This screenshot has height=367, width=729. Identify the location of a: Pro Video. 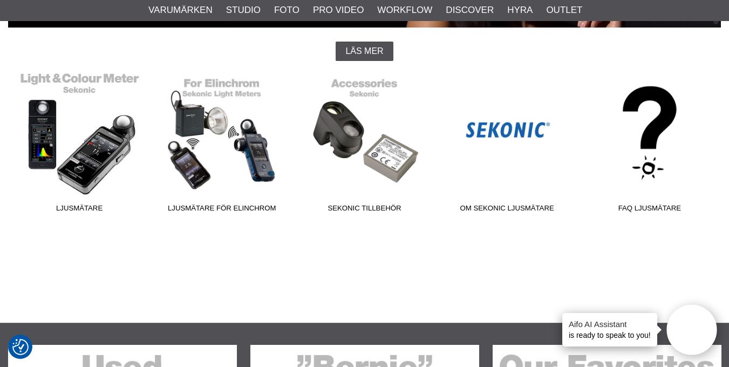
(338, 10).